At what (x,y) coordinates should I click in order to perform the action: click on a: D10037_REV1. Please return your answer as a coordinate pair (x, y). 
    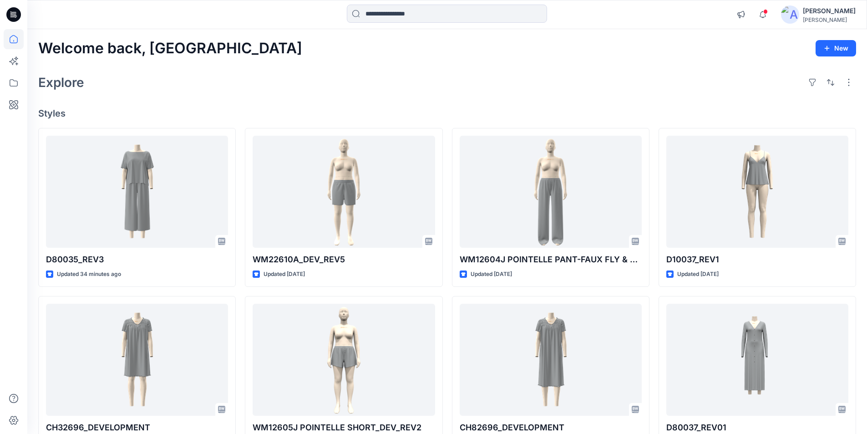
    Looking at the image, I should click on (758, 192).